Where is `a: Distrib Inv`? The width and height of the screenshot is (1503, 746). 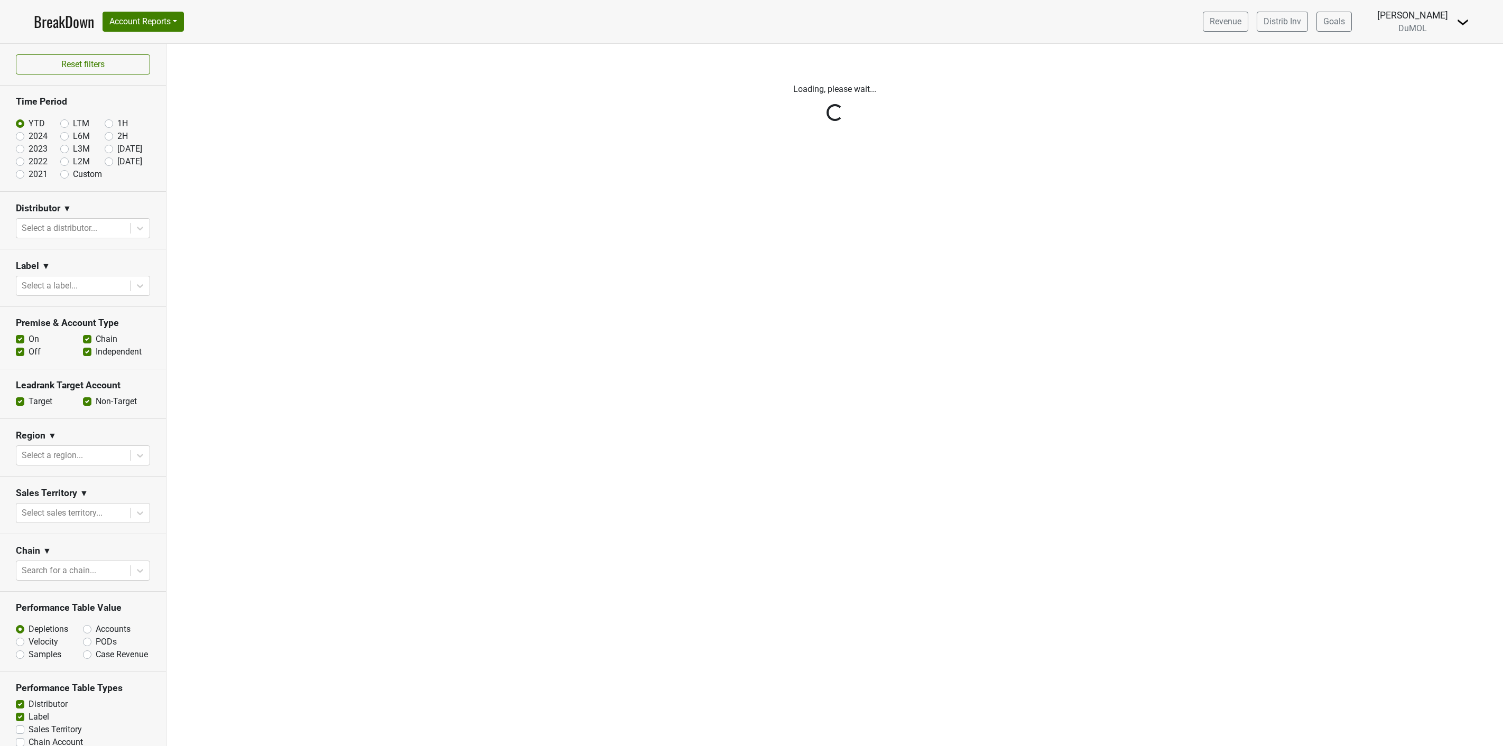
a: Distrib Inv is located at coordinates (1282, 22).